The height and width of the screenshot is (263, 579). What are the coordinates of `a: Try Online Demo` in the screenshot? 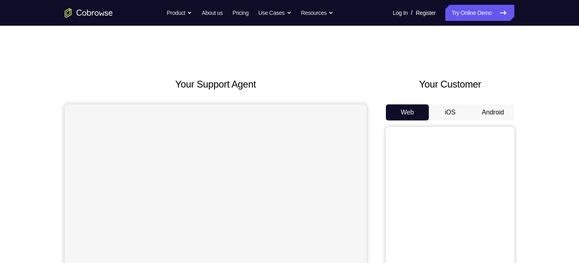 It's located at (480, 13).